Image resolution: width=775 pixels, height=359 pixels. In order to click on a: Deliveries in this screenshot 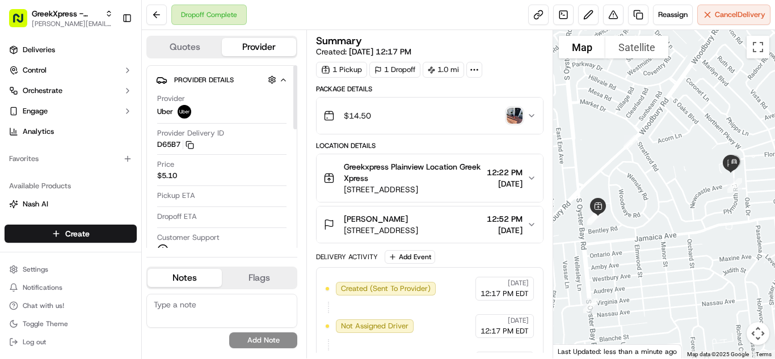, I will do `click(70, 50)`.